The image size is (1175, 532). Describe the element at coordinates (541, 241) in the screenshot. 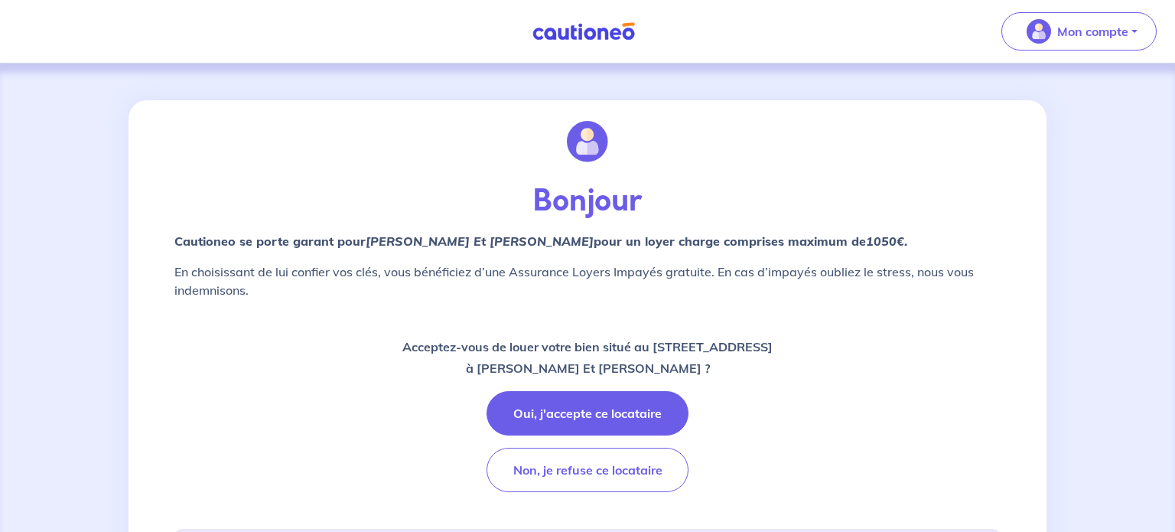

I see `strong: Cautioneo se porte garant pour pour un loyer charge comprises maximum de .` at that location.